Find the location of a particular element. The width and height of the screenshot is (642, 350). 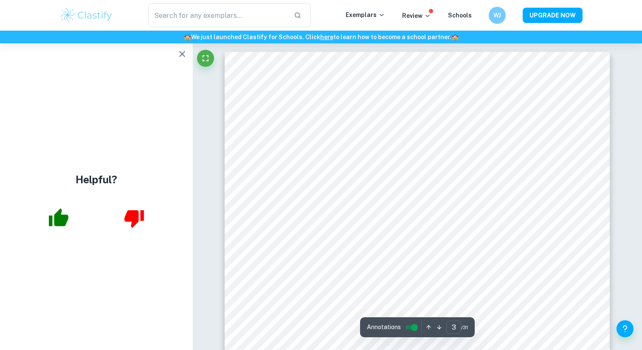

span: / 31 is located at coordinates (465, 327).